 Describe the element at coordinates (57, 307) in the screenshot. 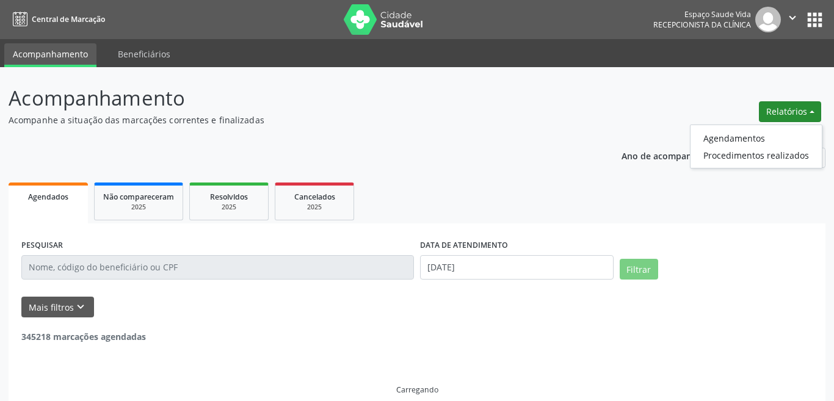

I see `button: Mais filtroskeyboard_arrow_down` at that location.